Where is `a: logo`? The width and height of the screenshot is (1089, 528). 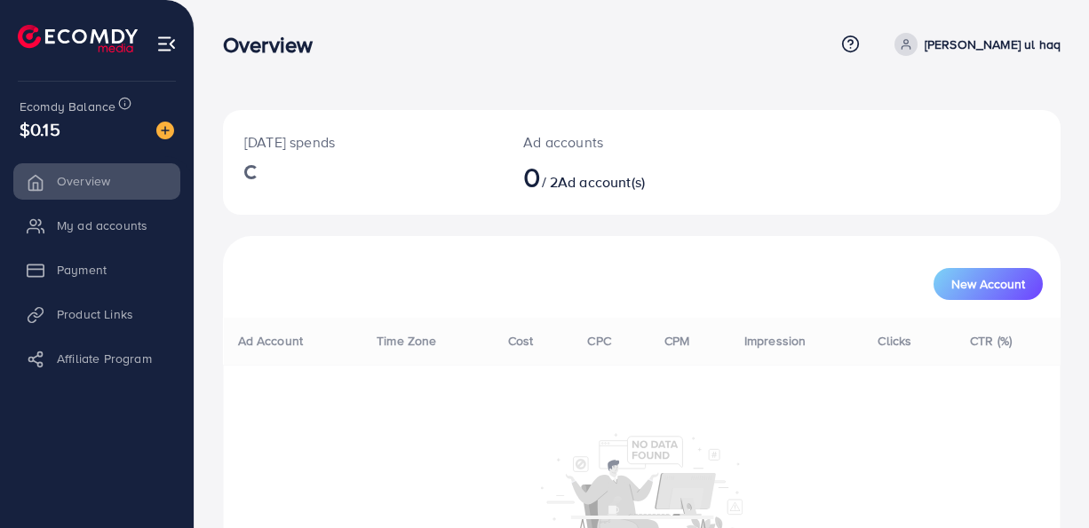
a: logo is located at coordinates (77, 38).